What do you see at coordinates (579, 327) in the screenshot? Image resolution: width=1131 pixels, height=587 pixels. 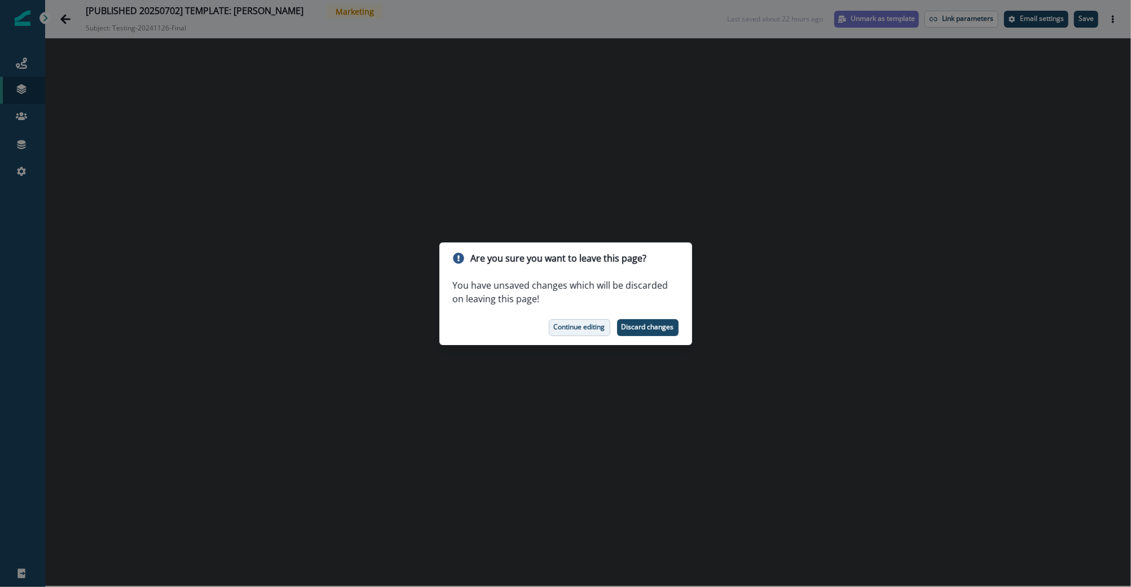 I see `p: Continue editing` at bounding box center [579, 327].